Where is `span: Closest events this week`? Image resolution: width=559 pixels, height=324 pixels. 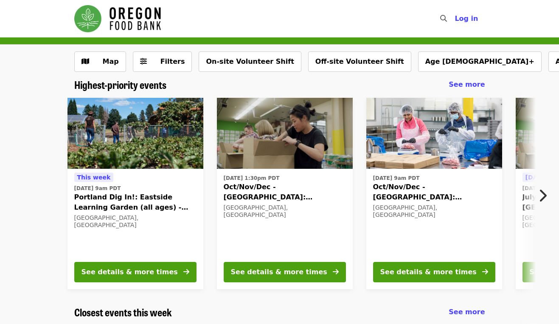
span: Closest events this week is located at coordinates (123, 311).